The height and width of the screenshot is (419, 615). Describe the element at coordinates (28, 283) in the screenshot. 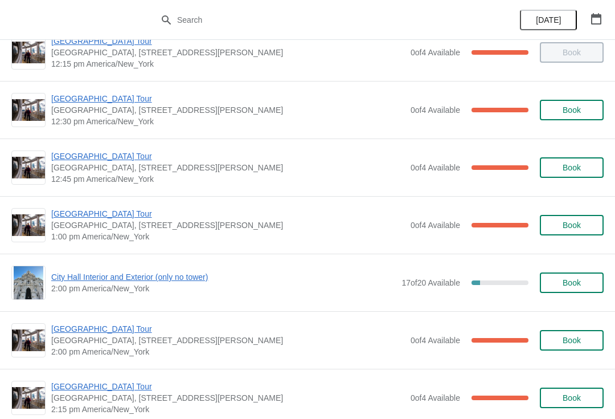

I see `img: City Hall Interior and Exterior (only no tower) | | 2:00 pm America/New_York` at that location.